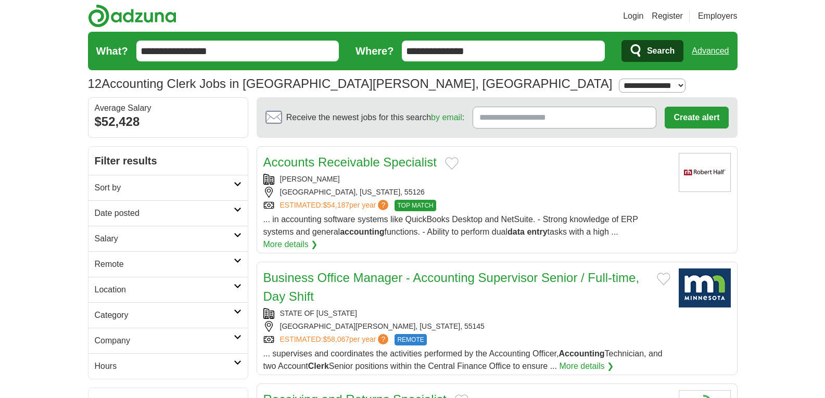 Image resolution: width=825 pixels, height=398 pixels. I want to click on a: Login, so click(633, 16).